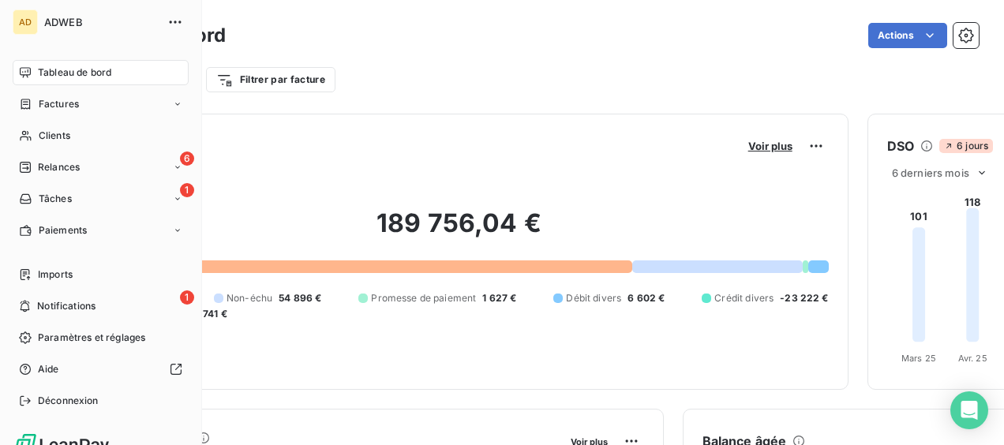 The width and height of the screenshot is (1004, 445). Describe the element at coordinates (966, 146) in the screenshot. I see `span: 6 jours` at that location.